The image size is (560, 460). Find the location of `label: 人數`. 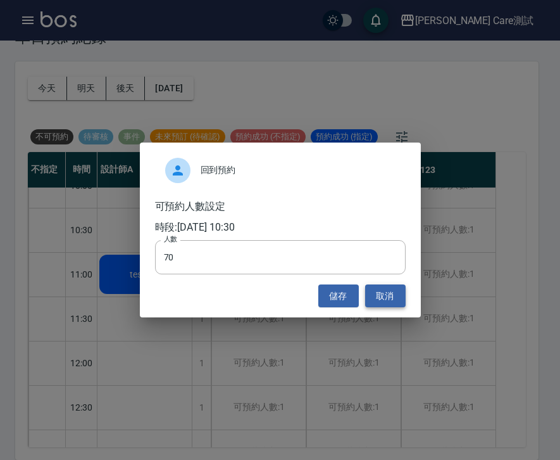

label: 人數 is located at coordinates (170, 239).